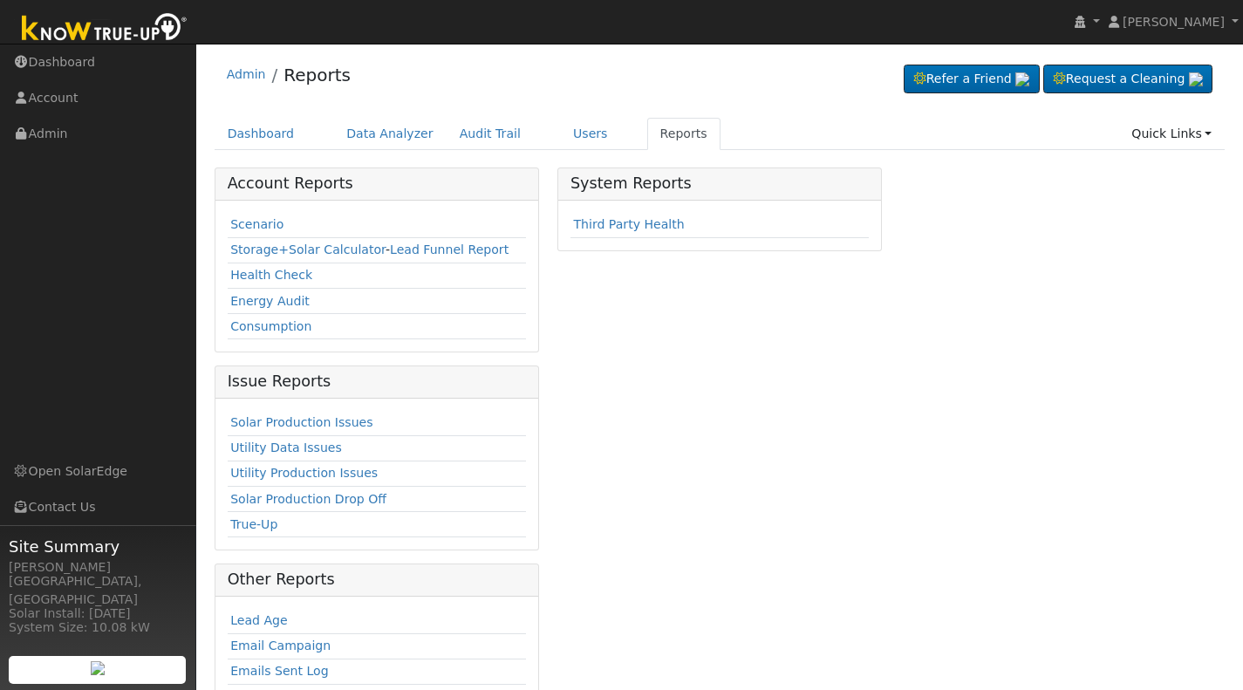 This screenshot has height=690, width=1243. Describe the element at coordinates (308, 499) in the screenshot. I see `a: Solar Production Drop Off` at that location.